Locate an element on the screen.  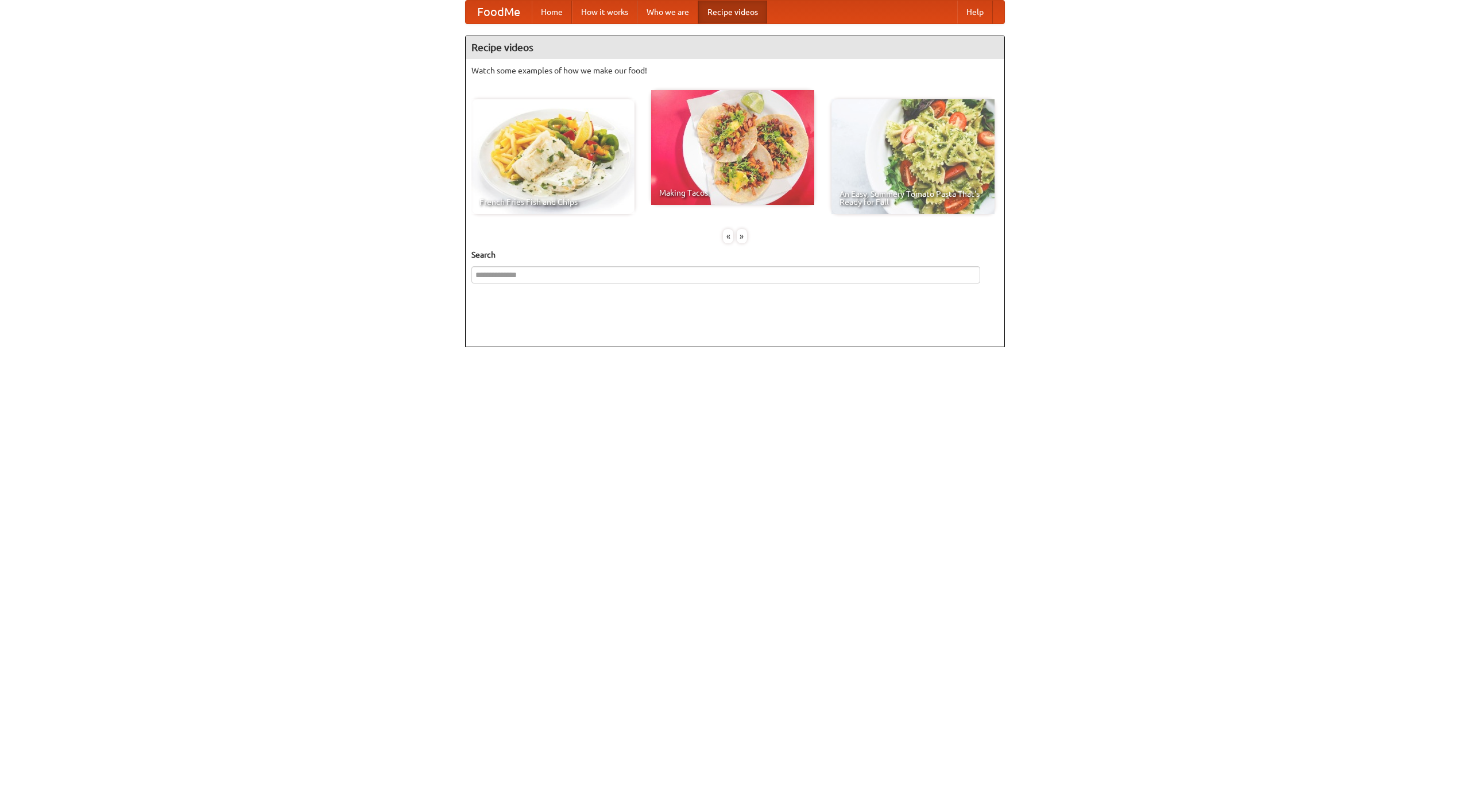
a: Recipe videos is located at coordinates (733, 12).